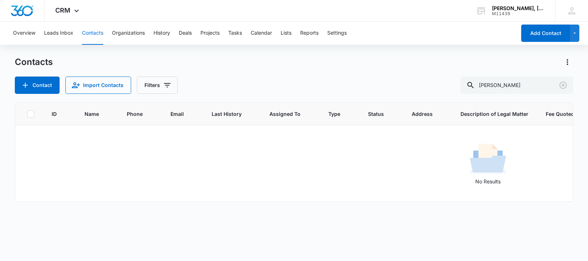  What do you see at coordinates (488, 160) in the screenshot?
I see `img: No Results` at bounding box center [488, 160].